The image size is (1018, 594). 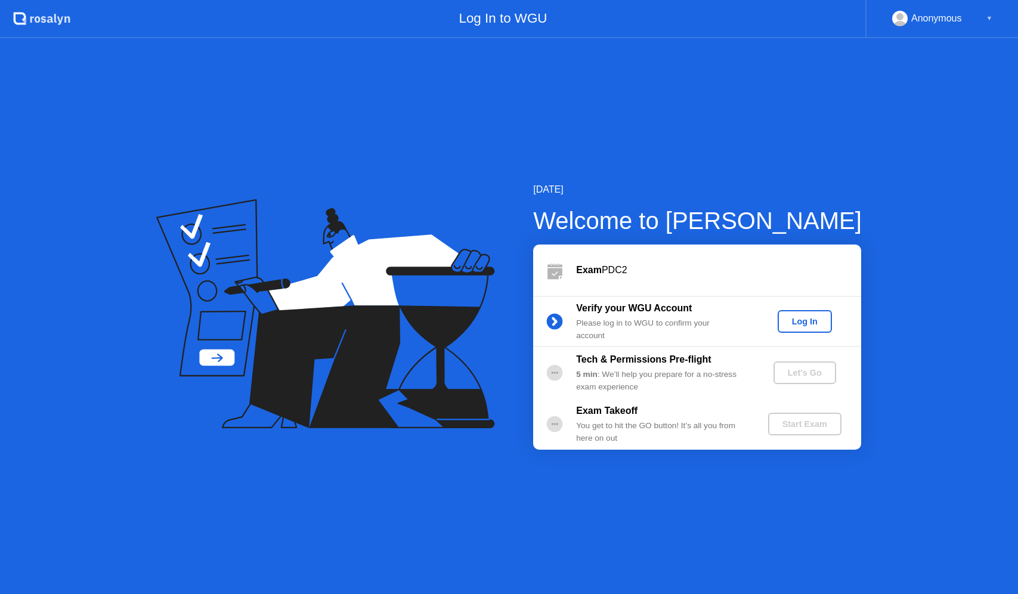 I want to click on div: Please log in to WGU to confirm your account, so click(x=662, y=329).